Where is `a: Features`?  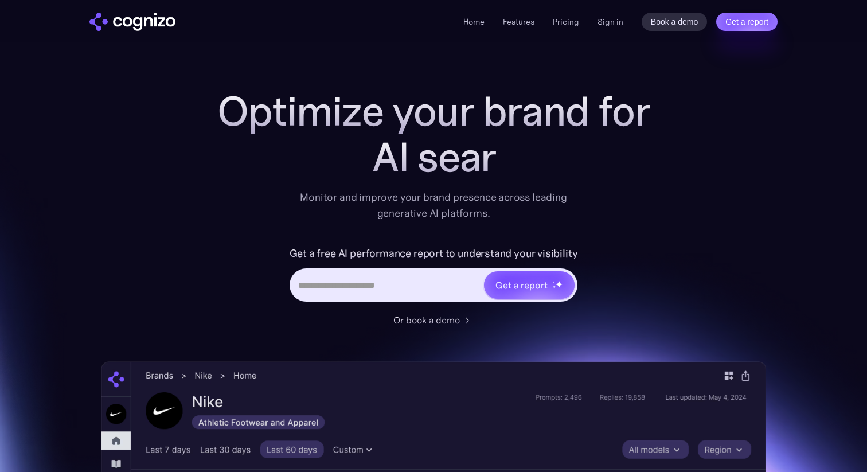 a: Features is located at coordinates (518, 22).